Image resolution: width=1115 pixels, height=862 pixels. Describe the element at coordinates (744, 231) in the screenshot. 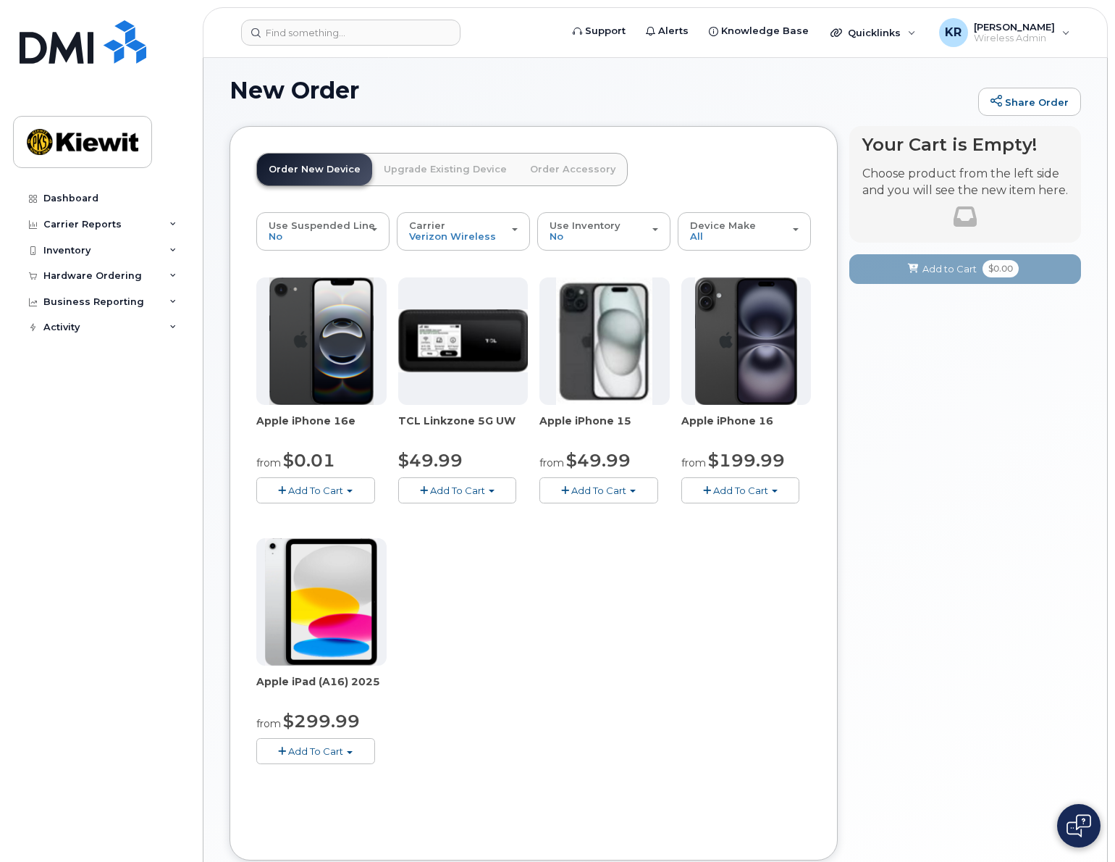

I see `button: Device Make All` at that location.